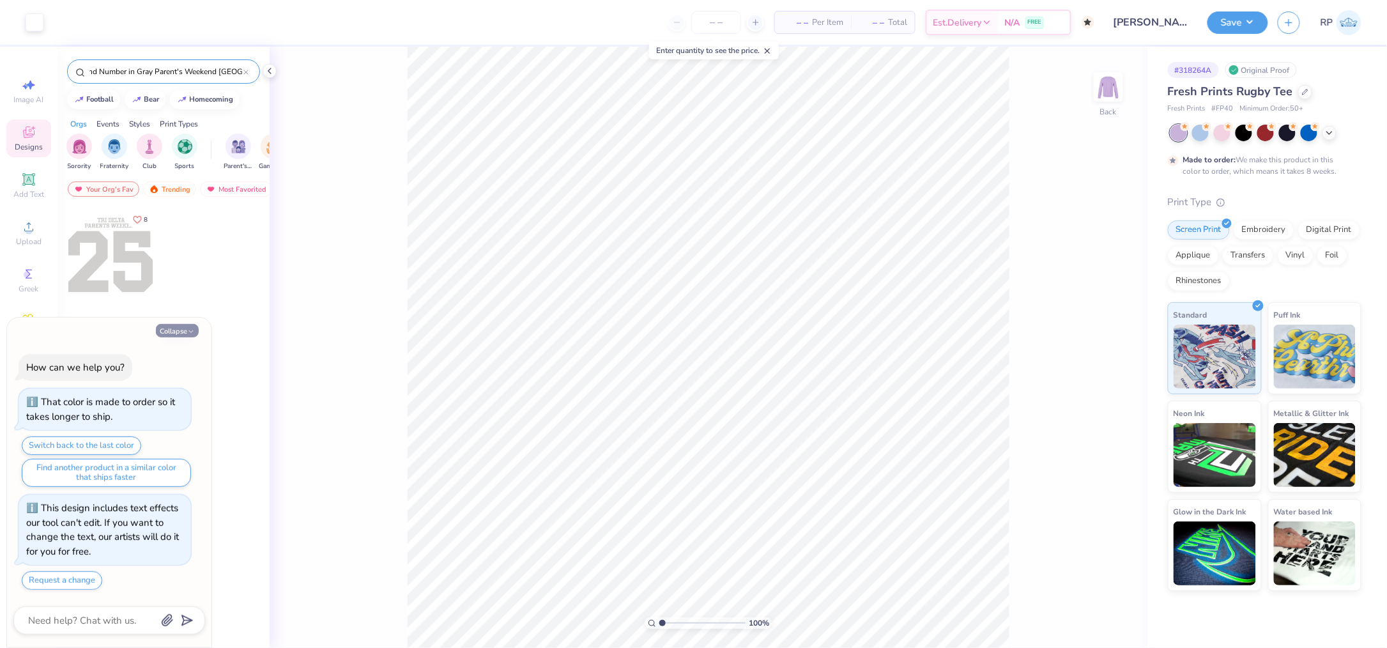  What do you see at coordinates (238, 166) in the screenshot?
I see `span: Parent's Weekend` at bounding box center [238, 166].